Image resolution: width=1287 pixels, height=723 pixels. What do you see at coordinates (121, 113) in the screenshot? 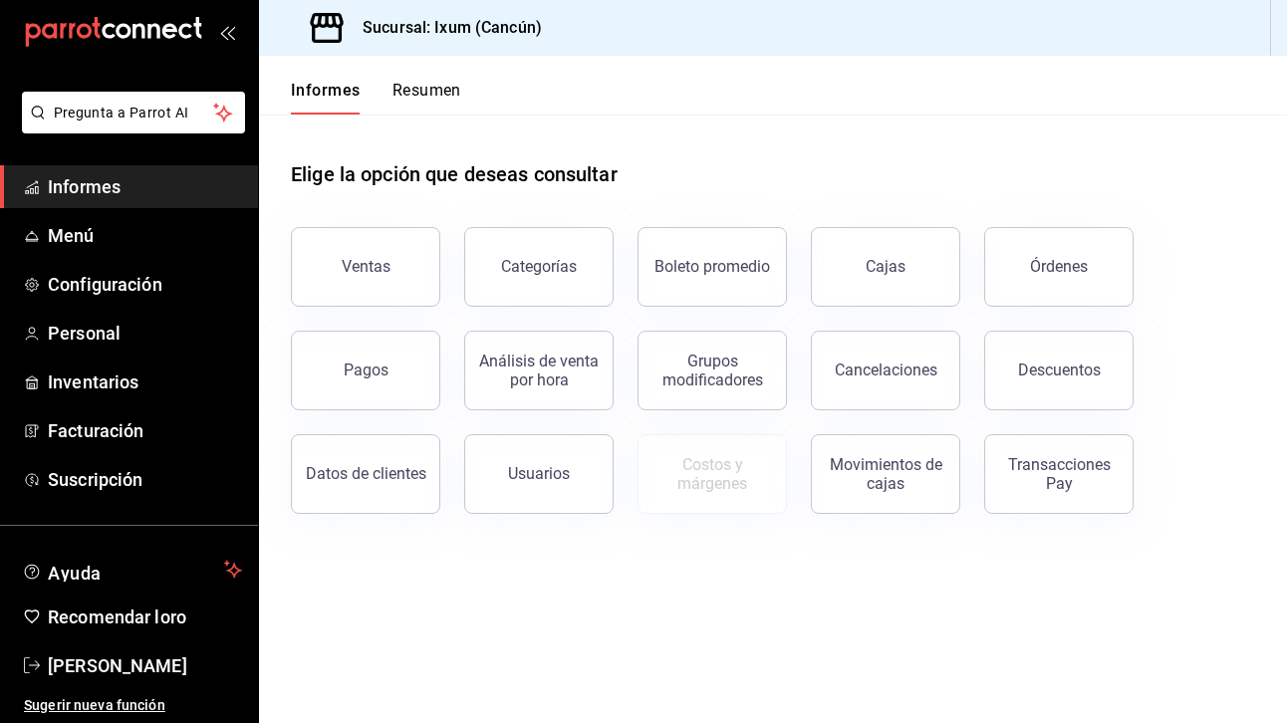
I see `font: Pregunta a Parrot AI` at bounding box center [121, 113].